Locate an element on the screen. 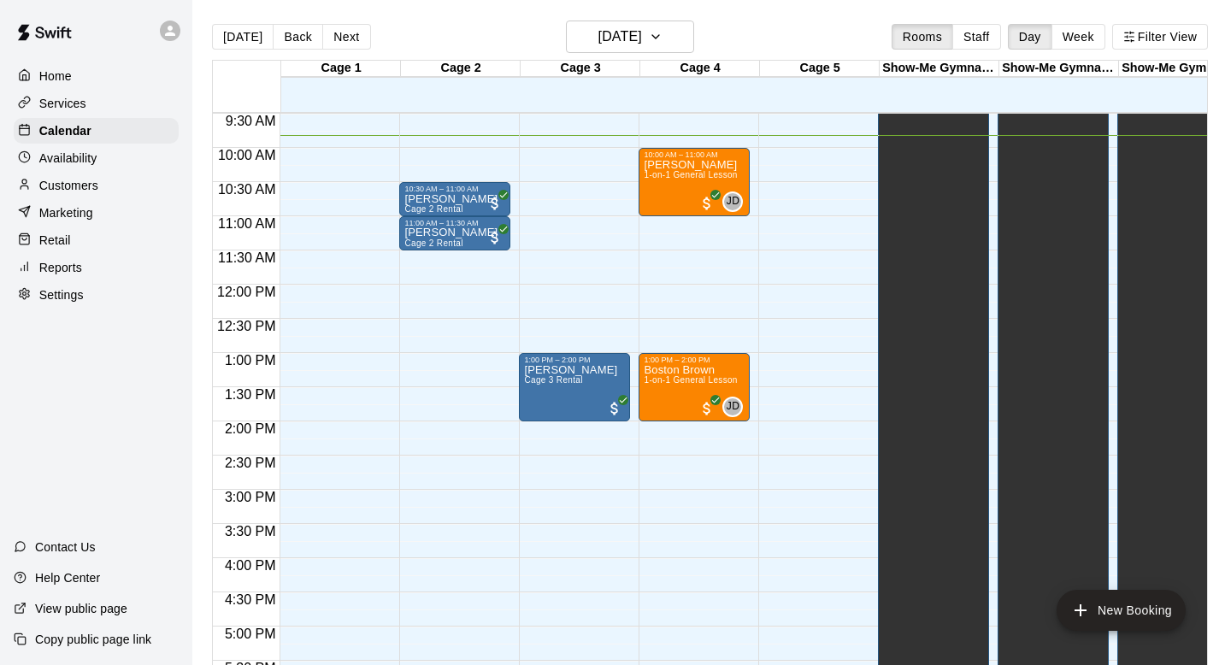 The image size is (1231, 665). div: 11:00 AM – 11:30 AM is located at coordinates (455, 223).